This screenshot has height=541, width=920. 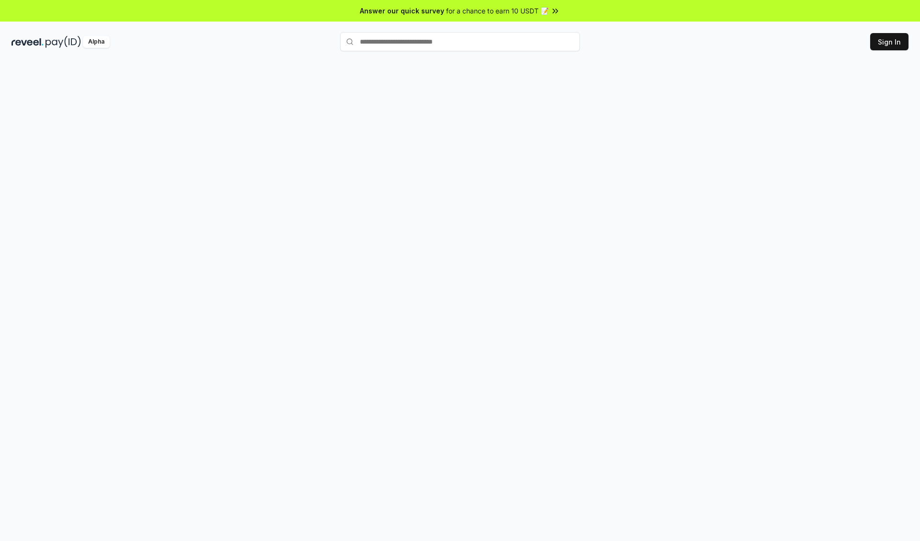 I want to click on img: pay_id, so click(x=63, y=42).